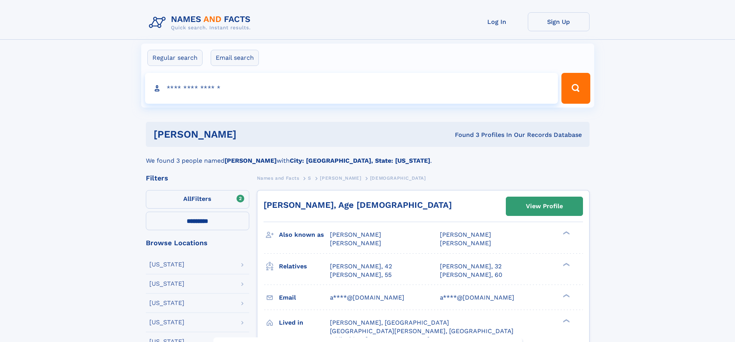 Image resolution: width=735 pixels, height=342 pixels. What do you see at coordinates (309, 178) in the screenshot?
I see `a: S` at bounding box center [309, 178].